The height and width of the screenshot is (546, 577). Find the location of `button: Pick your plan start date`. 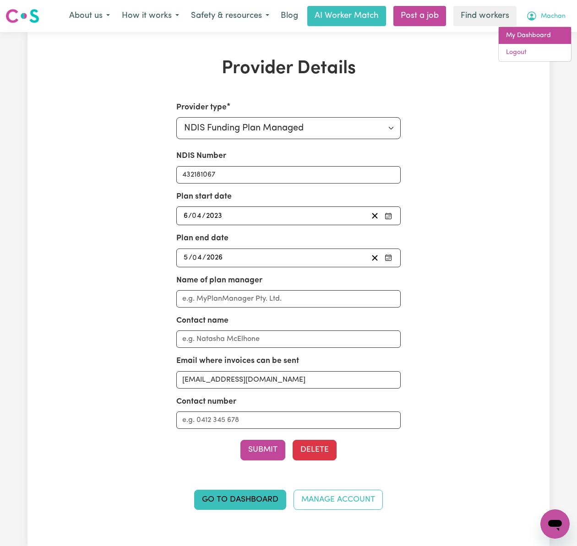

button: Pick your plan start date is located at coordinates (388, 216).